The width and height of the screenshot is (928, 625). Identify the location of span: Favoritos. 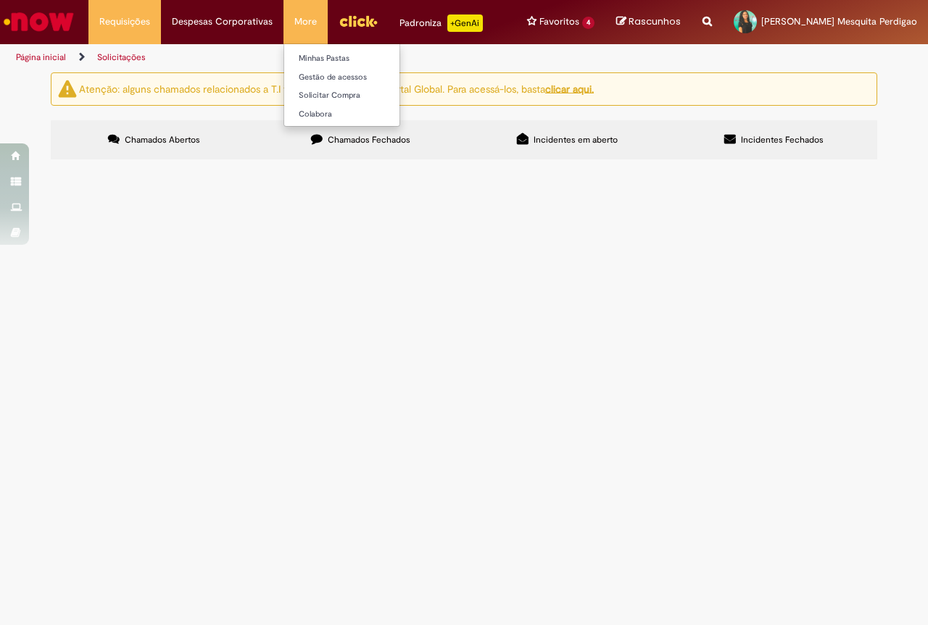
(559, 22).